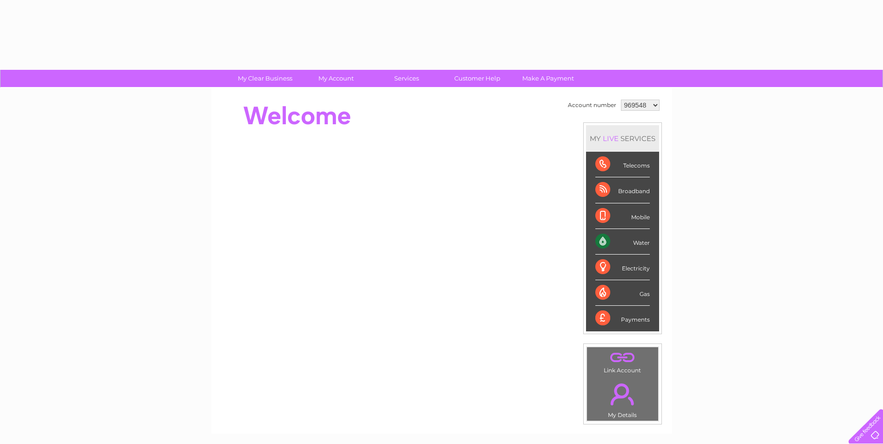  Describe the element at coordinates (623, 164) in the screenshot. I see `div: Telecoms` at that location.